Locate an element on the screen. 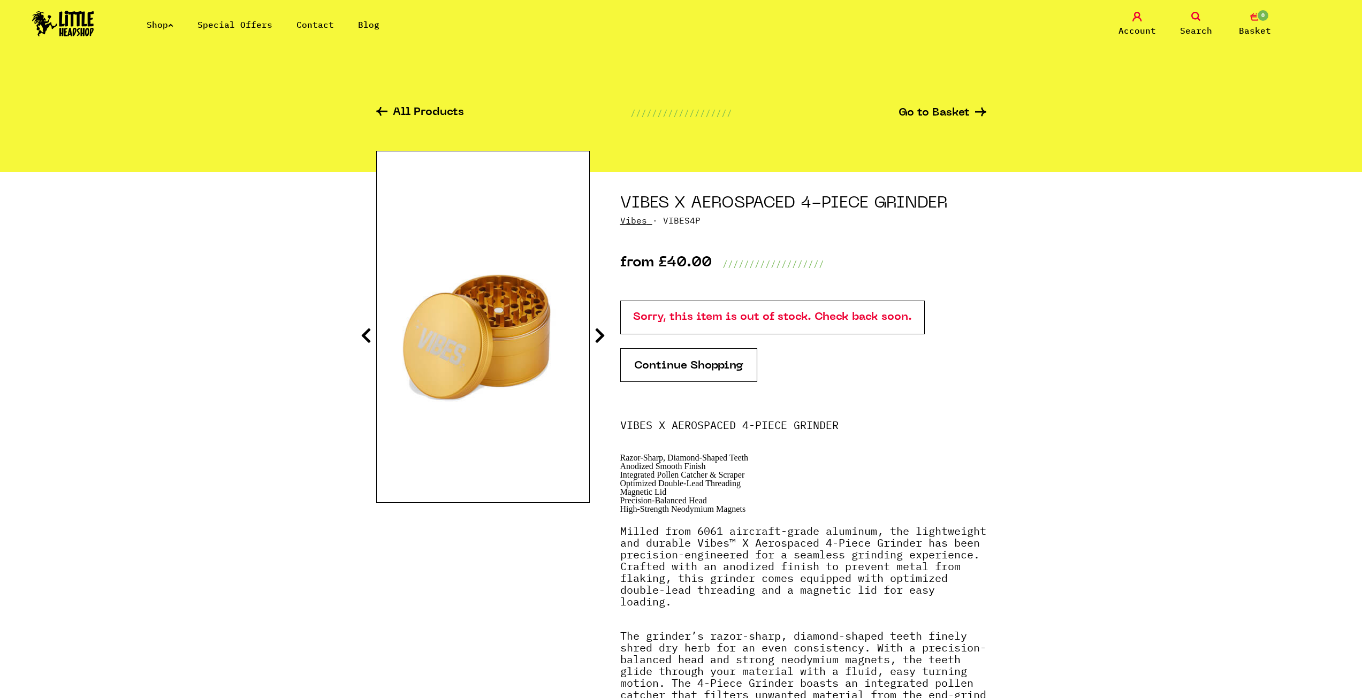 The width and height of the screenshot is (1362, 698). strong: Razor-Sharp, Diamond-Shaped Teeth is located at coordinates (684, 458).